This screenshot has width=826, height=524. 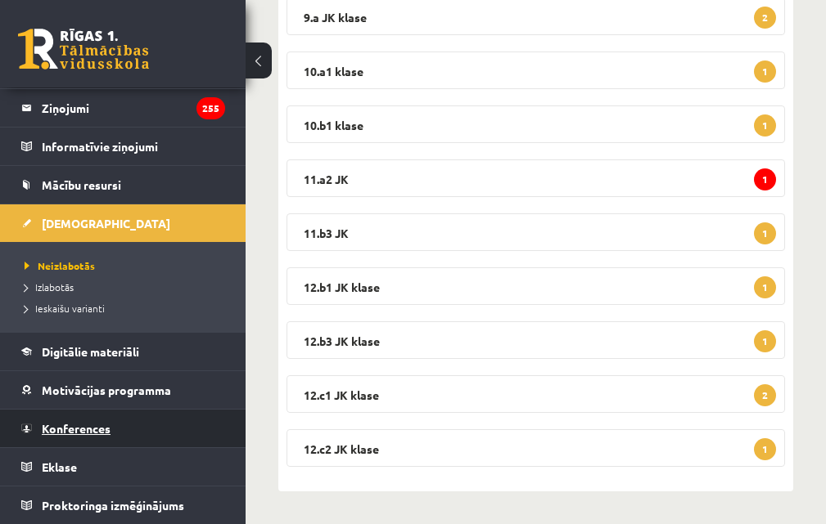 I want to click on span: Konferences, so click(x=76, y=429).